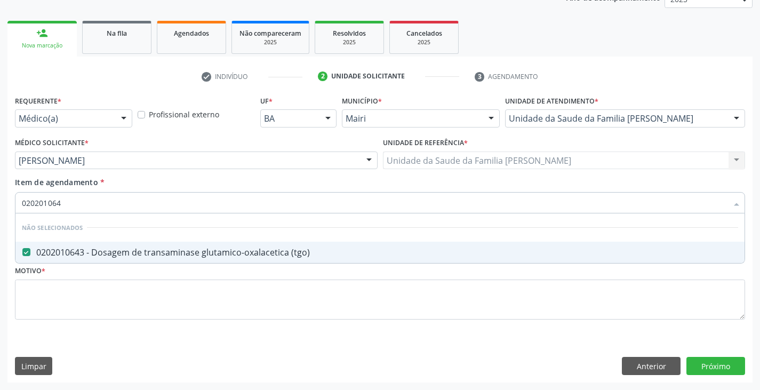 The image size is (760, 390). Describe the element at coordinates (375, 203) in the screenshot. I see `input: Buscar por procedimentos` at that location.